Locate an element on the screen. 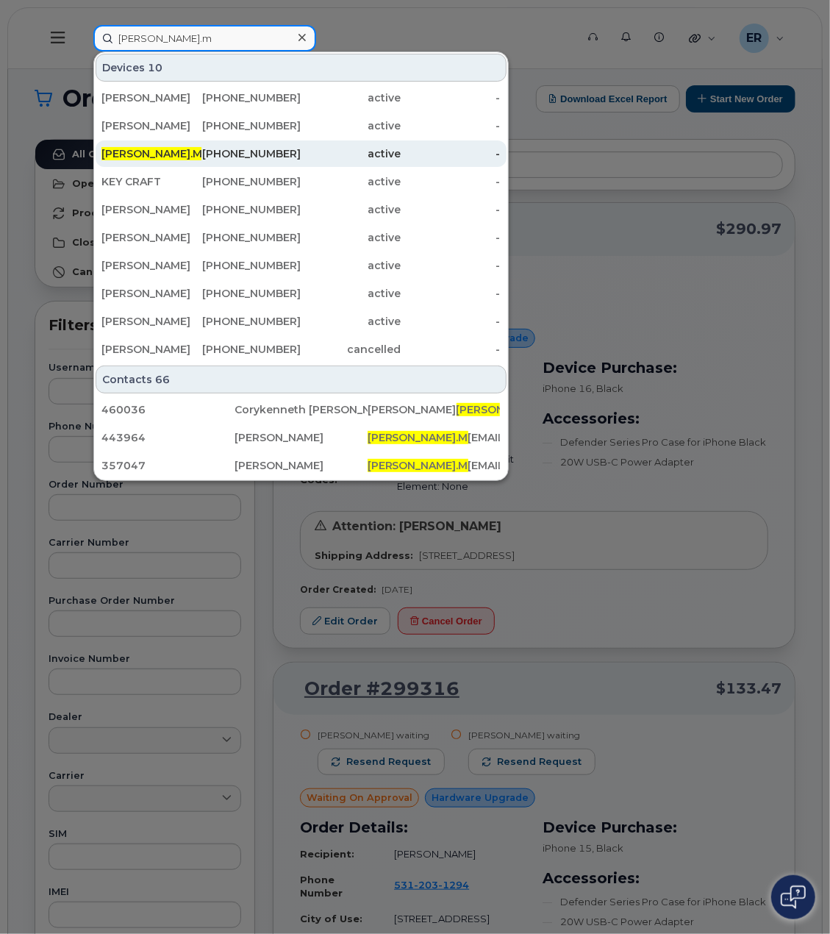 The image size is (830, 934). div: urray is located at coordinates (152, 154).